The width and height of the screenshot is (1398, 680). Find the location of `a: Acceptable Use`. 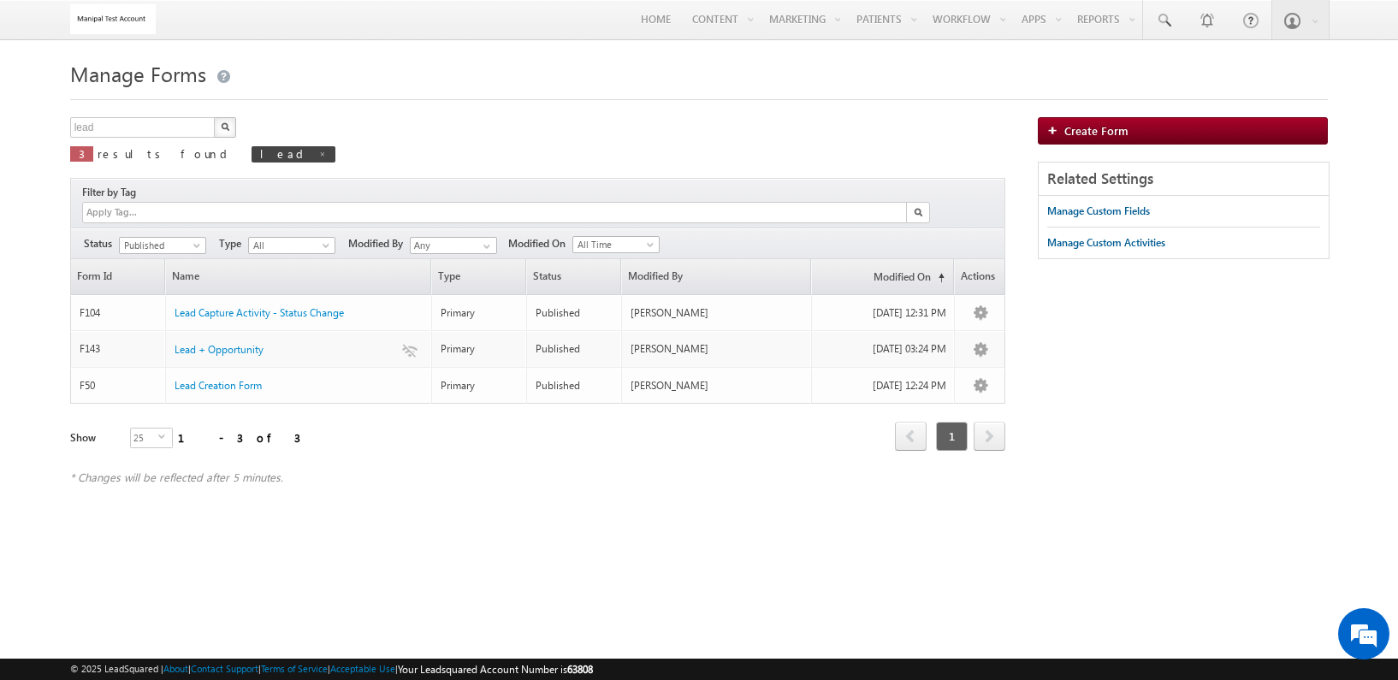

a: Acceptable Use is located at coordinates (363, 668).